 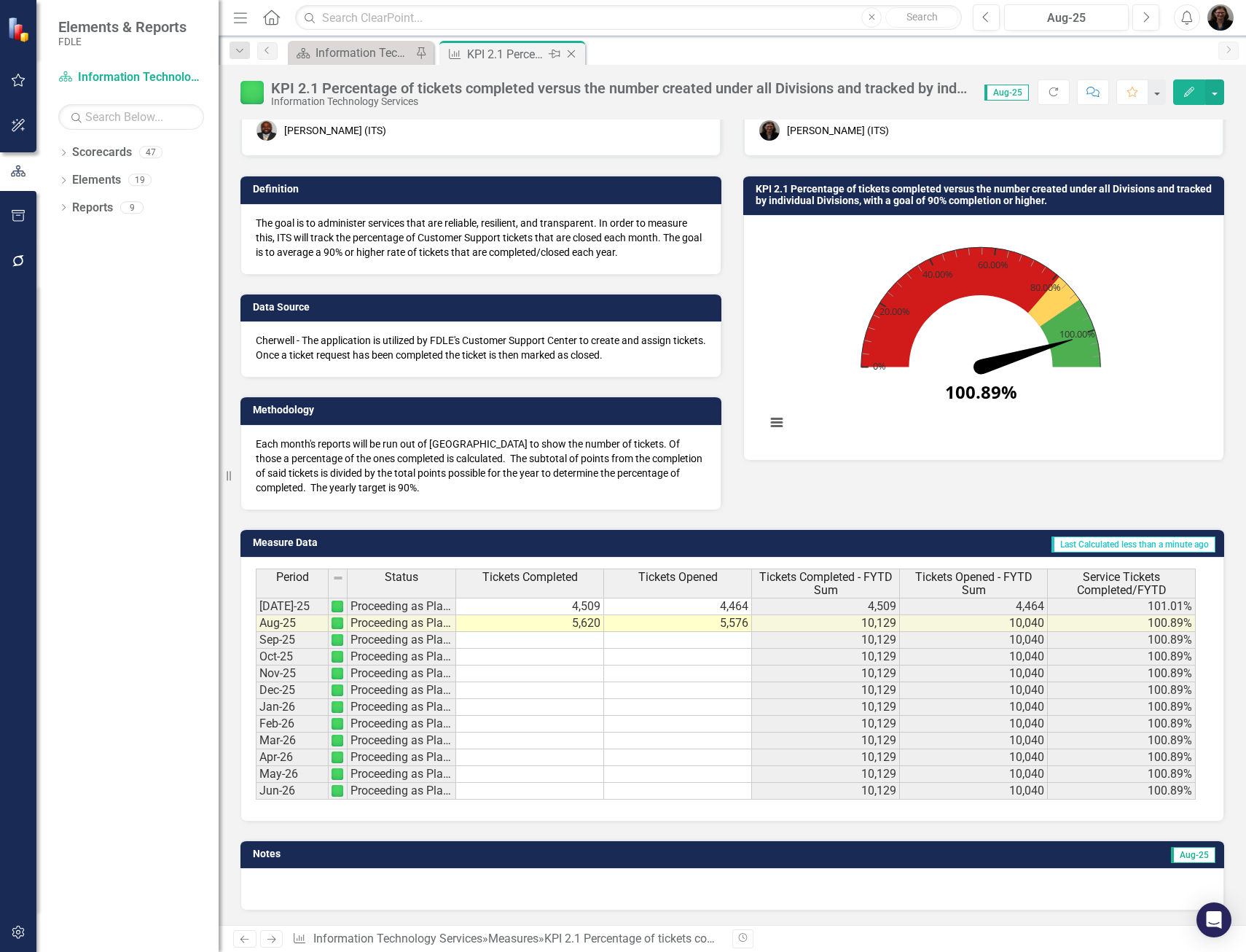 I want to click on h3: Measure Data, so click(x=388, y=542).